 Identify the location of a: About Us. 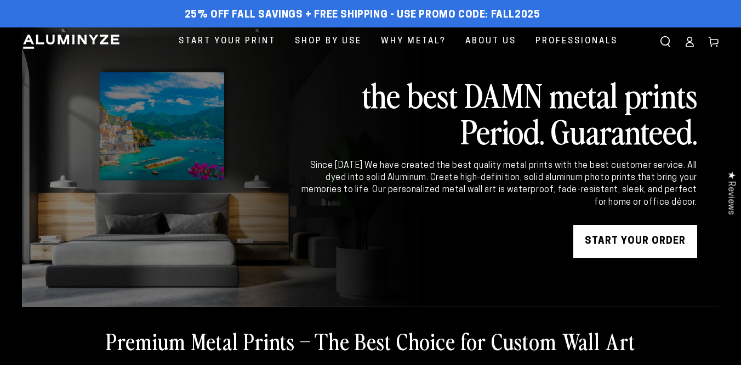
(491, 41).